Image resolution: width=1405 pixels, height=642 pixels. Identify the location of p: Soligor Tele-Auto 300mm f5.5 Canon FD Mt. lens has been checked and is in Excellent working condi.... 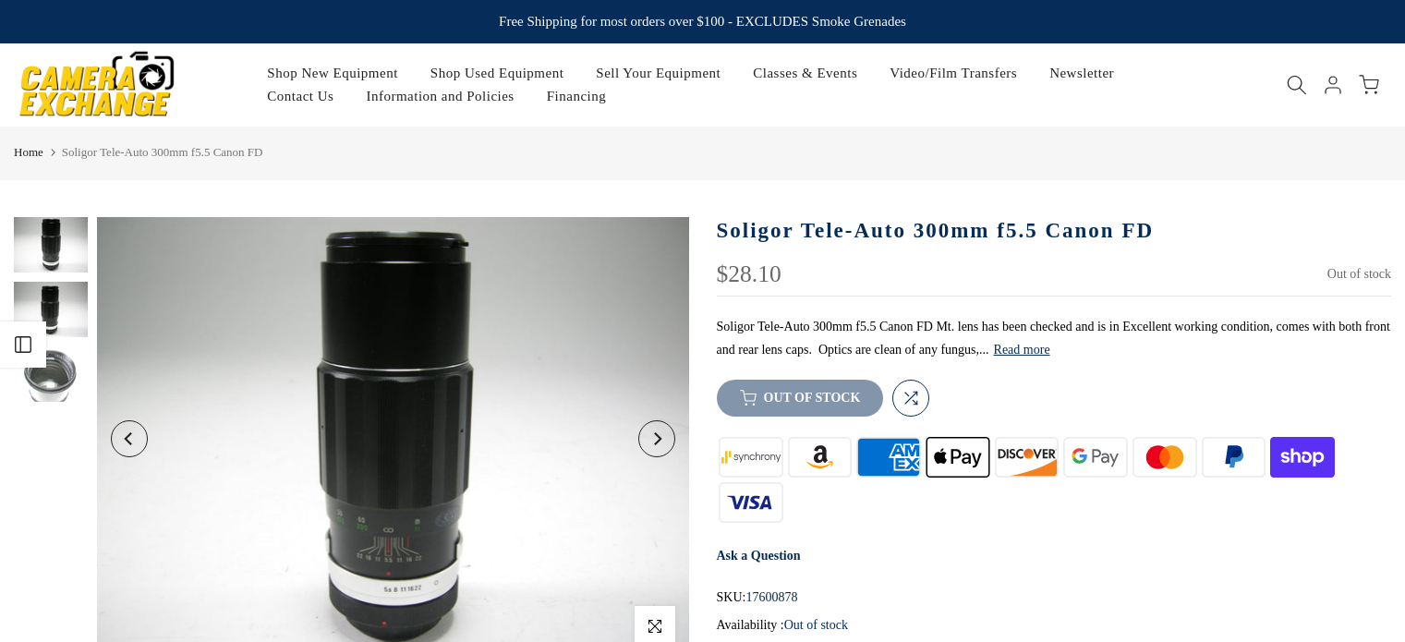
(1054, 338).